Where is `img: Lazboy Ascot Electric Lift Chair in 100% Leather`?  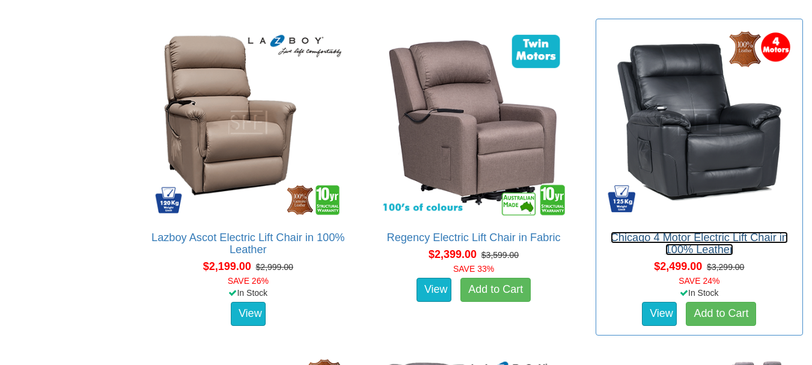
img: Lazboy Ascot Electric Lift Chair in 100% Leather is located at coordinates (248, 122).